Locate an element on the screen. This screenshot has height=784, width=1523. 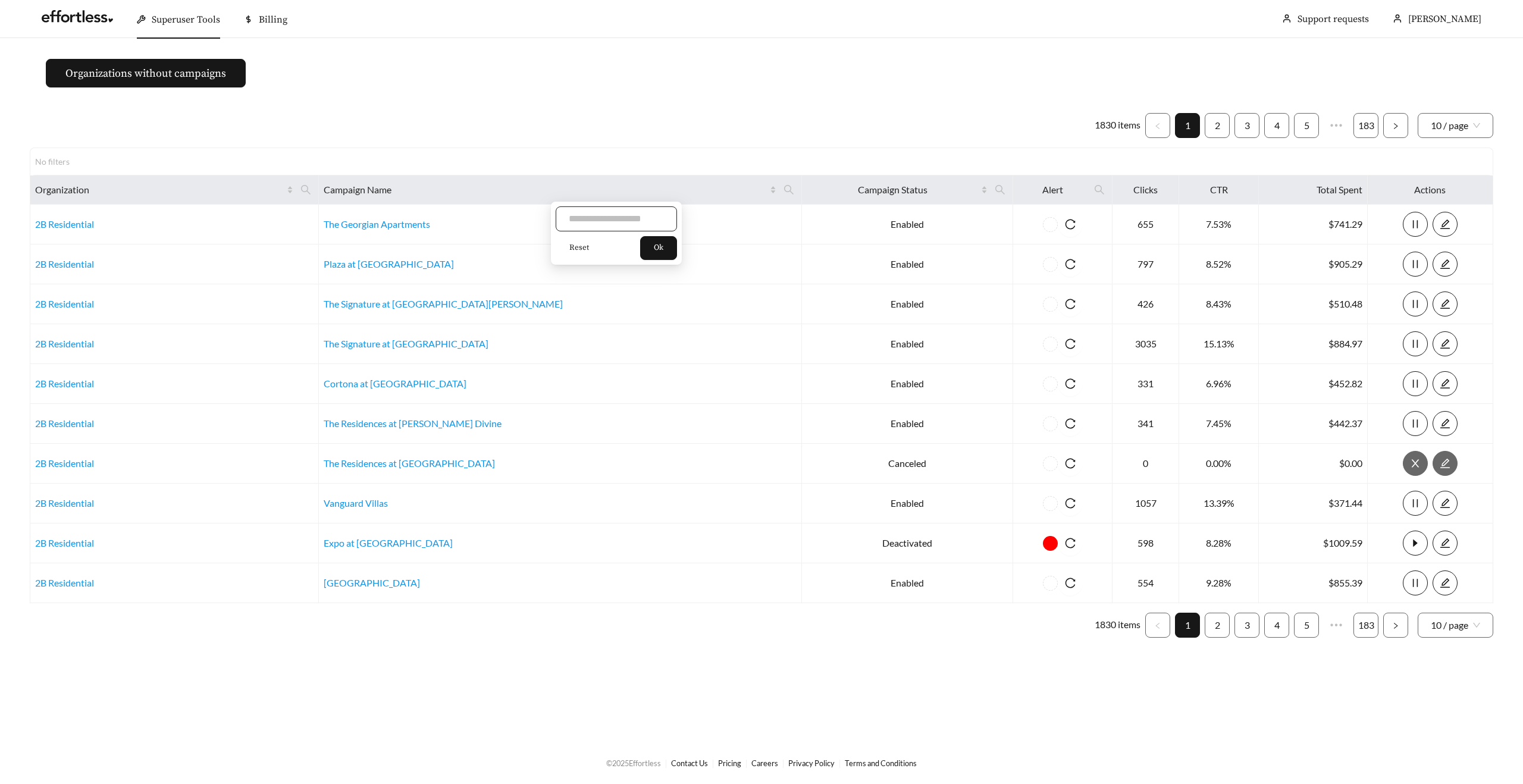
span: Billing is located at coordinates (273, 20).